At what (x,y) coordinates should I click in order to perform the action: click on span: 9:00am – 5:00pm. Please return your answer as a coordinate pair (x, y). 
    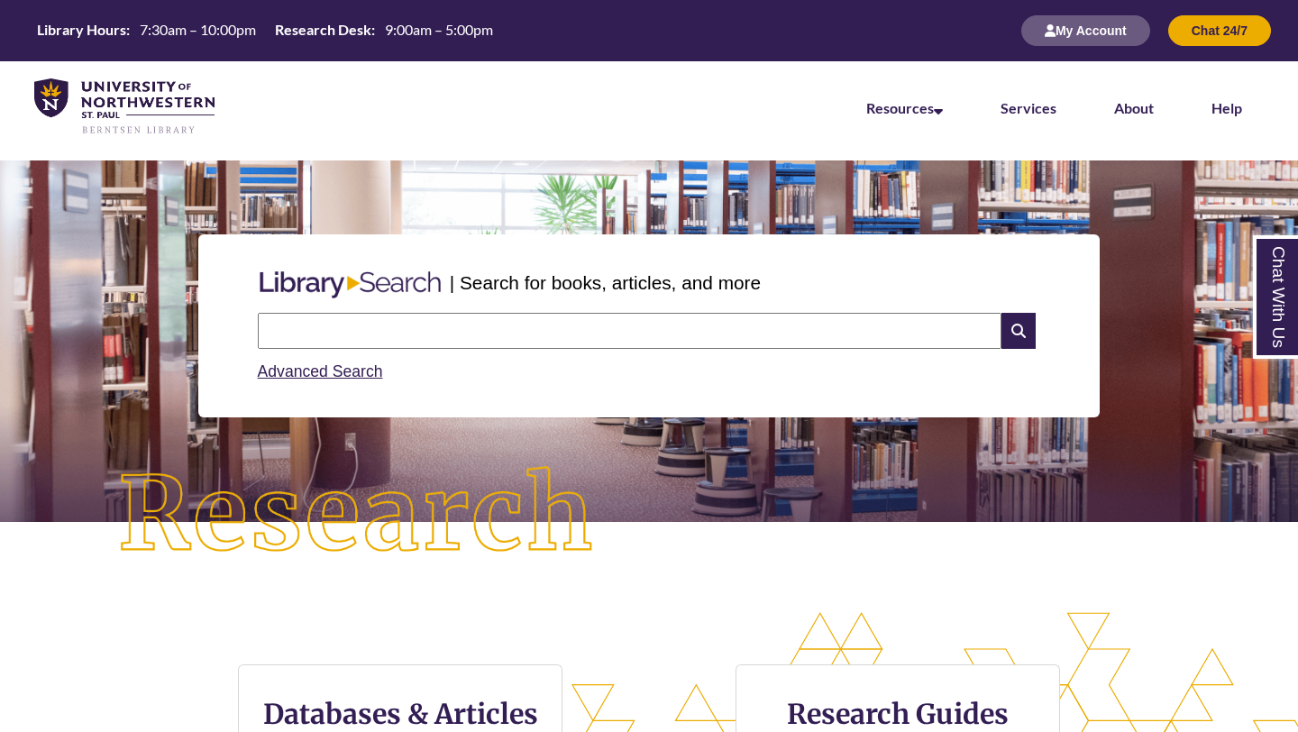
    Looking at the image, I should click on (439, 29).